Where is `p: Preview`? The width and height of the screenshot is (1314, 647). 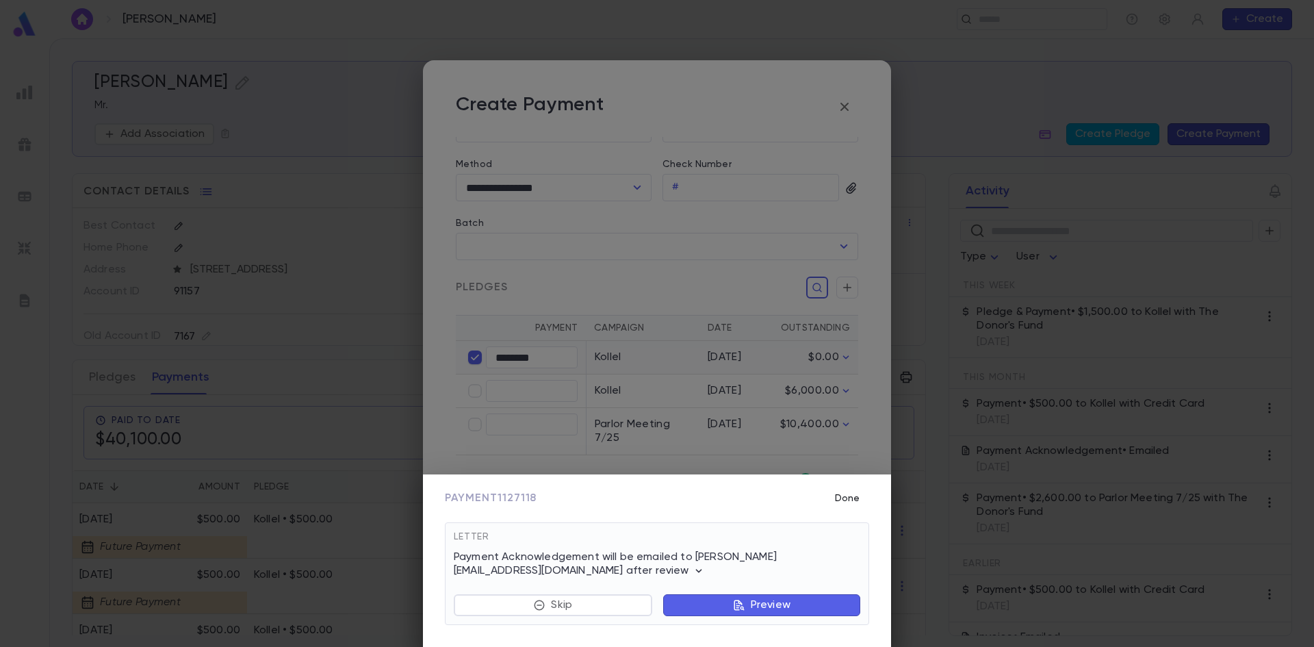 p: Preview is located at coordinates (771, 605).